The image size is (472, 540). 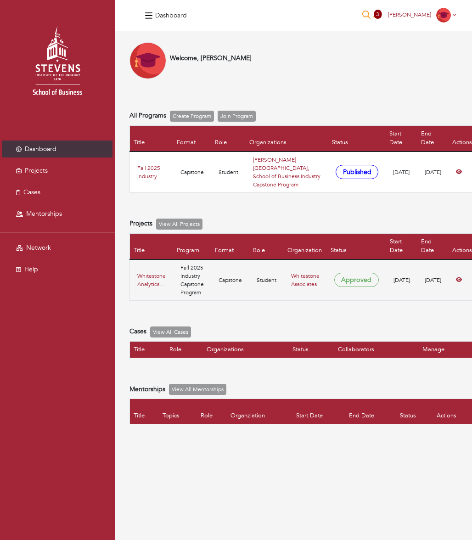 I want to click on th: Program, so click(x=192, y=246).